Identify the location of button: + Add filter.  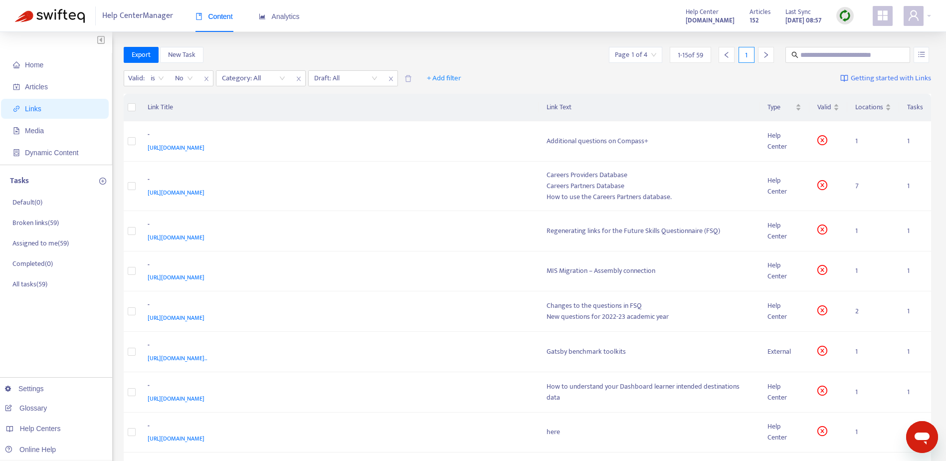
(444, 78).